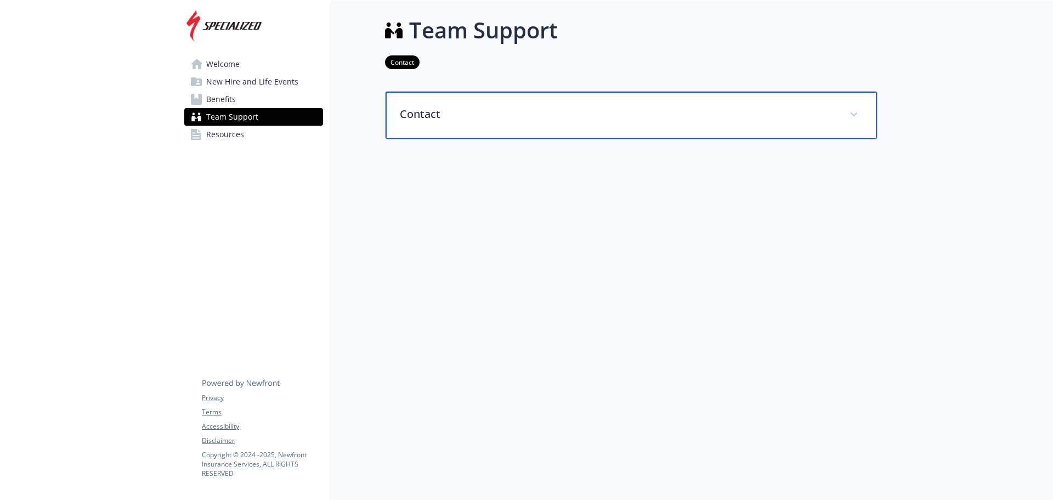 Image resolution: width=1053 pixels, height=500 pixels. I want to click on h1: Team Support, so click(483, 30).